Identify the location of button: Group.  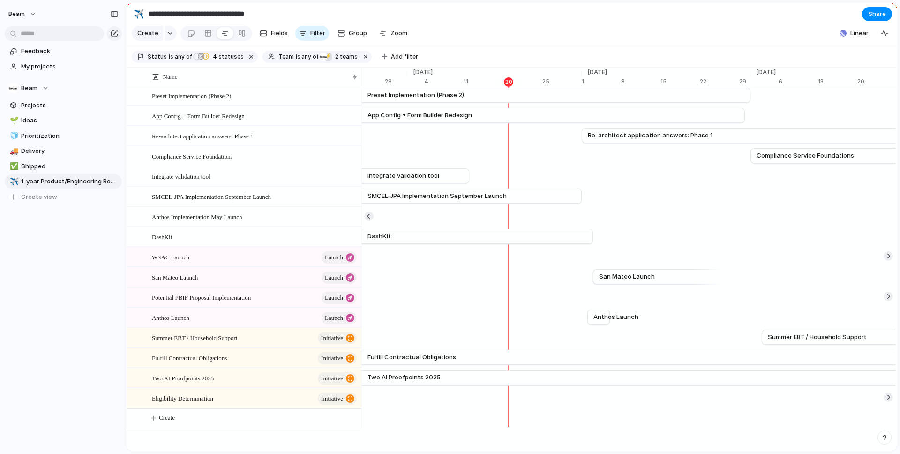
(352, 33).